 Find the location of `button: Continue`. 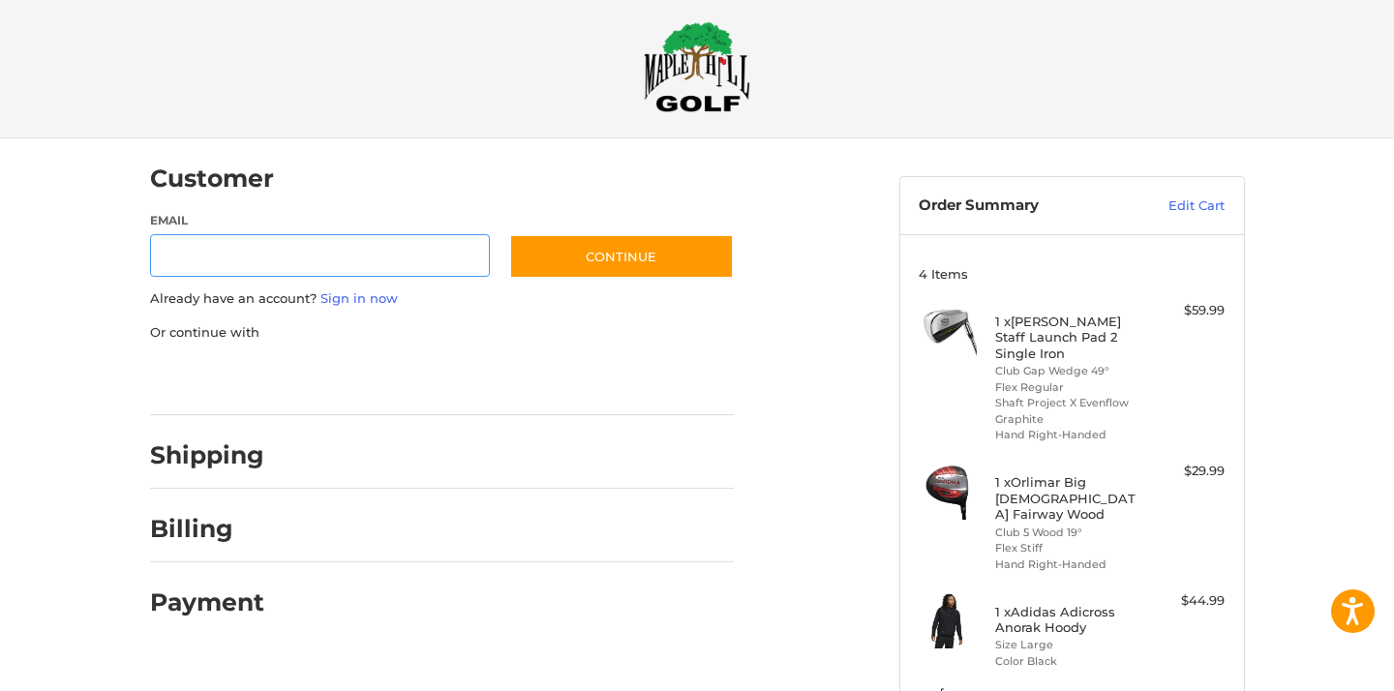

button: Continue is located at coordinates (621, 257).